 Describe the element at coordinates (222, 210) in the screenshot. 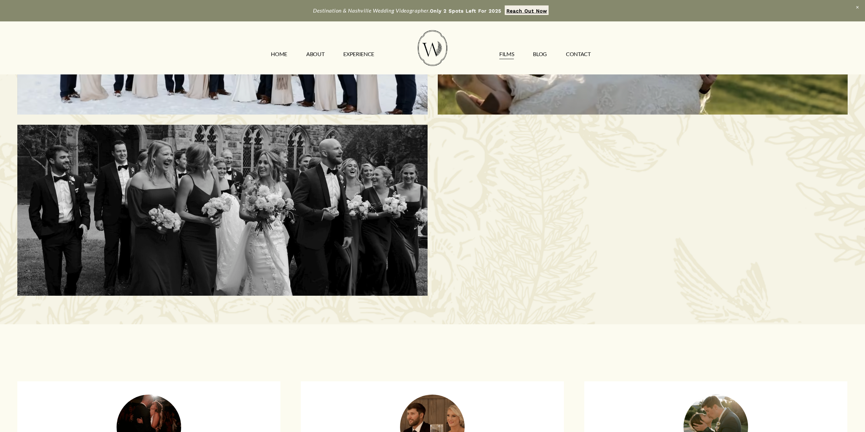

I see `a: Elise & Andrew | Sewanee, TN` at that location.